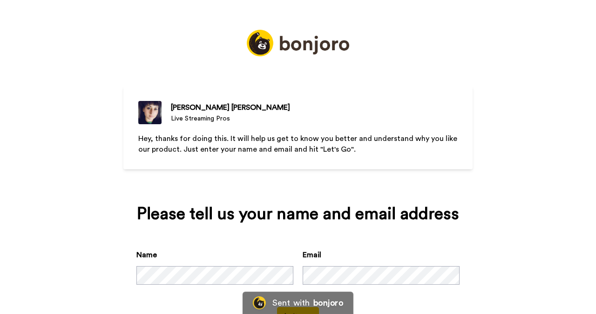 This screenshot has width=596, height=314. Describe the element at coordinates (147, 255) in the screenshot. I see `label: Name` at that location.